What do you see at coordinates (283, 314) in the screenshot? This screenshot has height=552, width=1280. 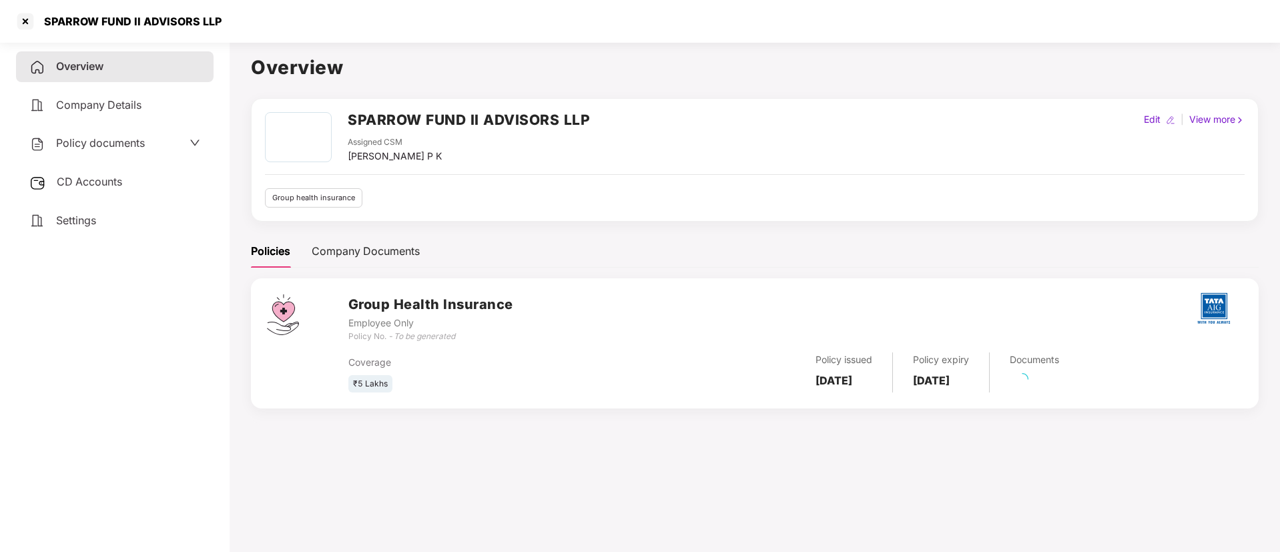 I see `img: svg+xml;base64,PHN2ZyB4bWxucz0iaHR0cDovL3d3dy53My5vcmcvMjAwMC9zdmciIHdpZHRoPSI0Ny43MTQiIGhlaWdodD...` at bounding box center [283, 314].